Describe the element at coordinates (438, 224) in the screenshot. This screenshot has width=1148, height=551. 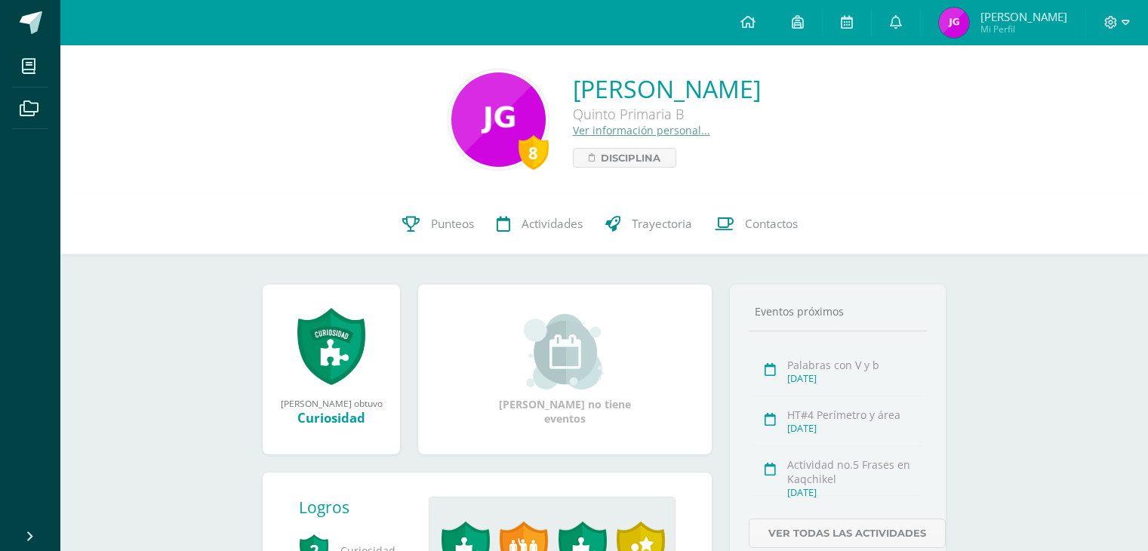
I see `a: Punteos` at that location.